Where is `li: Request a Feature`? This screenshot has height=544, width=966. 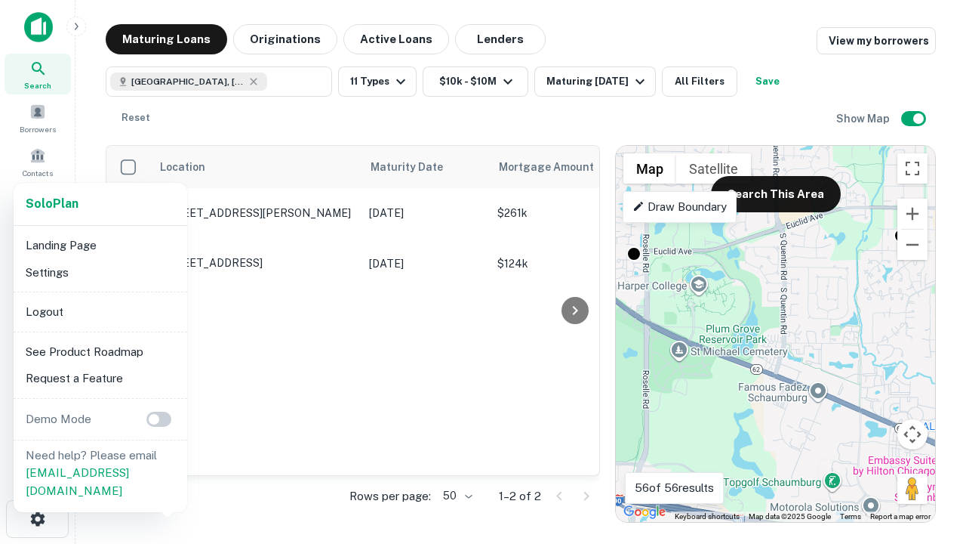
li: Request a Feature is located at coordinates (100, 378).